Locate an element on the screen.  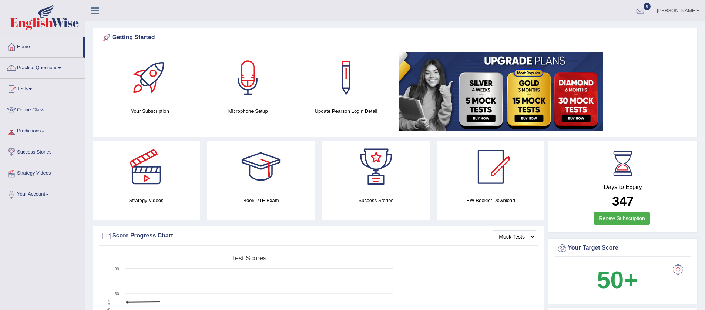
text: 60 is located at coordinates (117, 294).